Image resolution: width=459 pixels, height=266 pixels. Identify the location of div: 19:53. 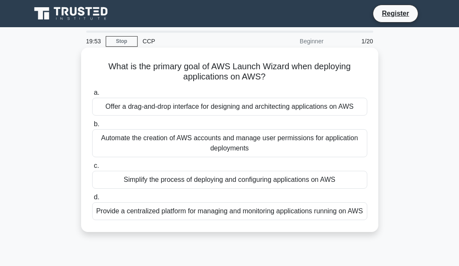
(93, 41).